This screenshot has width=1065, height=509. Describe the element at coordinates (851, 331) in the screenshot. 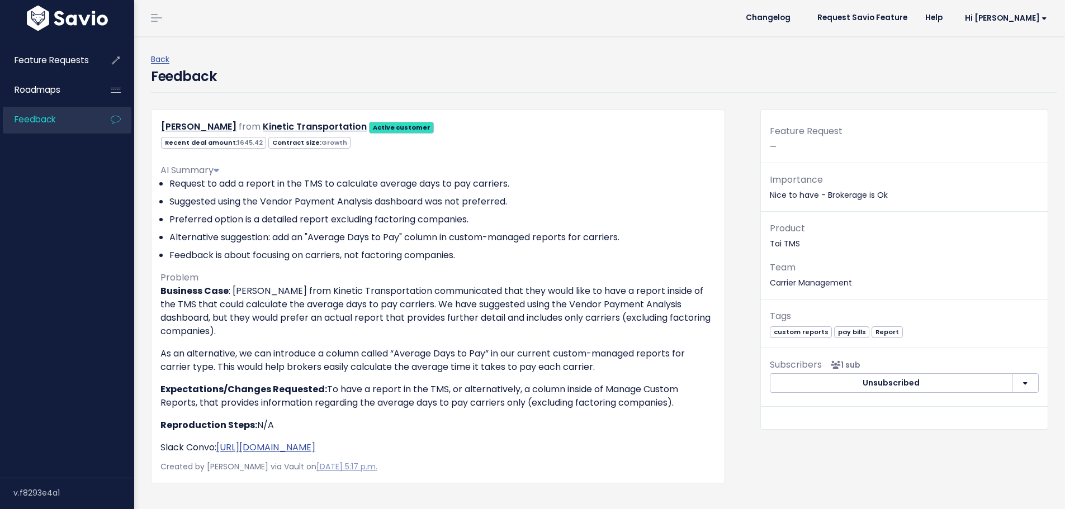

I see `a: pay bills` at that location.